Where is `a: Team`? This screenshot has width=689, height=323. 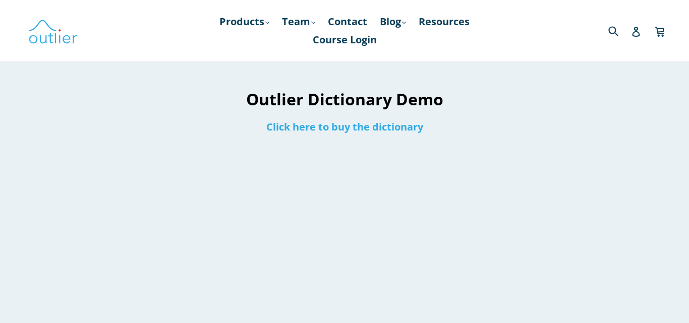 a: Team is located at coordinates (298, 22).